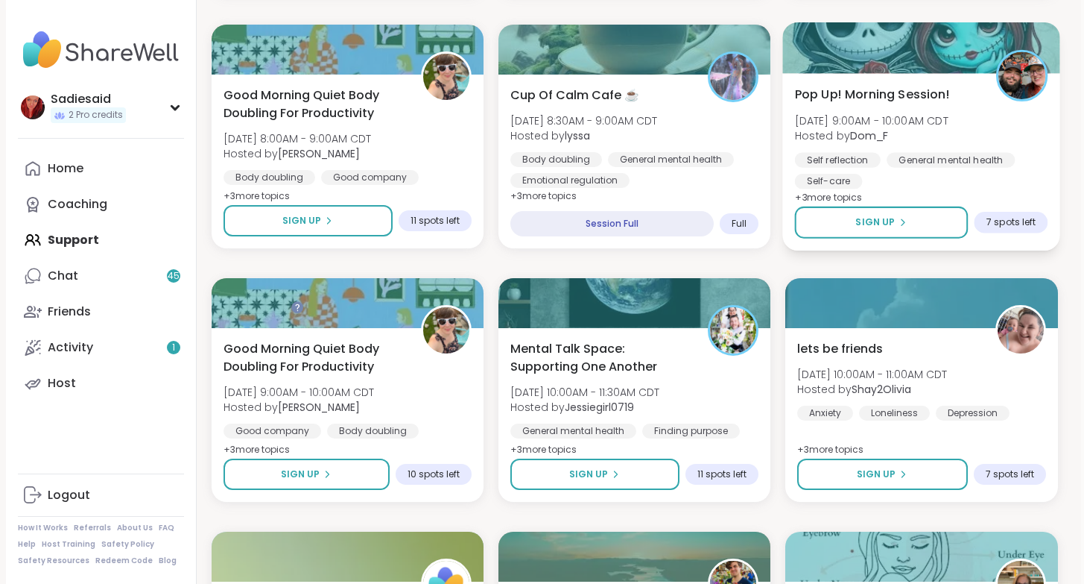 The height and width of the screenshot is (584, 1084). I want to click on div: Home, so click(66, 168).